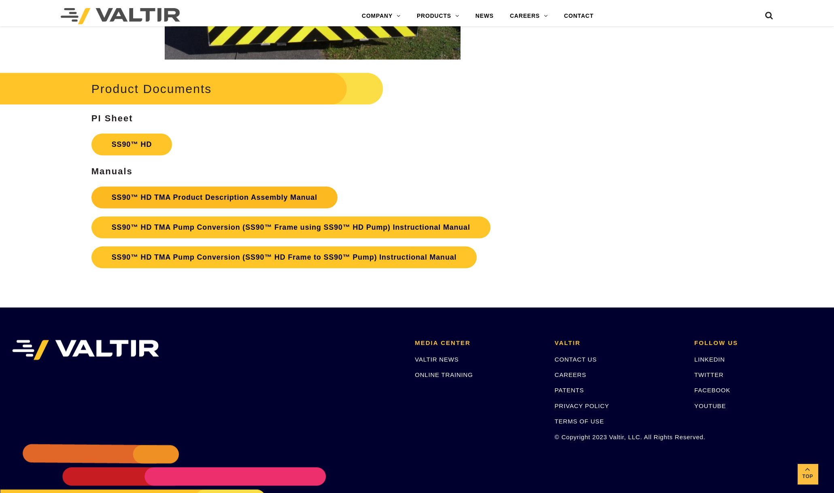  What do you see at coordinates (807, 477) in the screenshot?
I see `span: Top` at bounding box center [807, 477].